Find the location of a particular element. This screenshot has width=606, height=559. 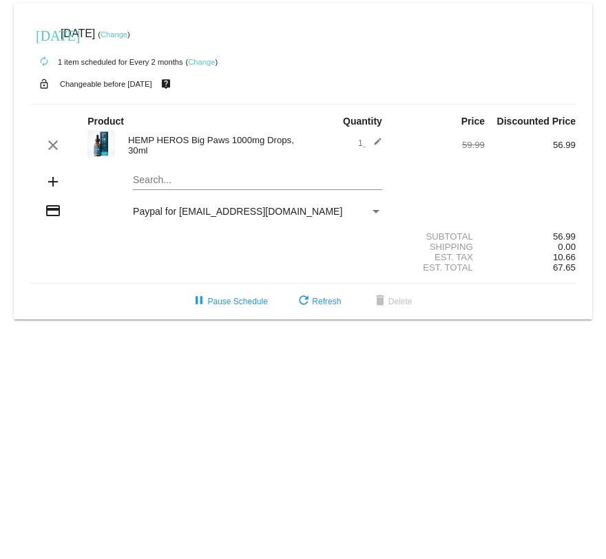

mat-icon: delete is located at coordinates (380, 302).